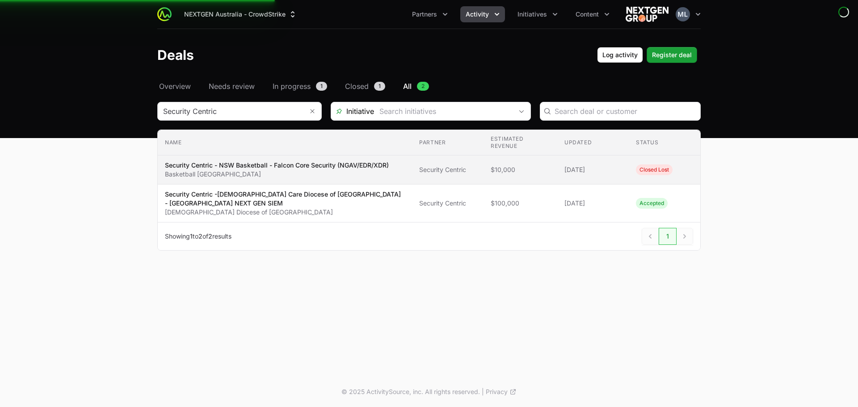  I want to click on th: Updated, so click(593, 143).